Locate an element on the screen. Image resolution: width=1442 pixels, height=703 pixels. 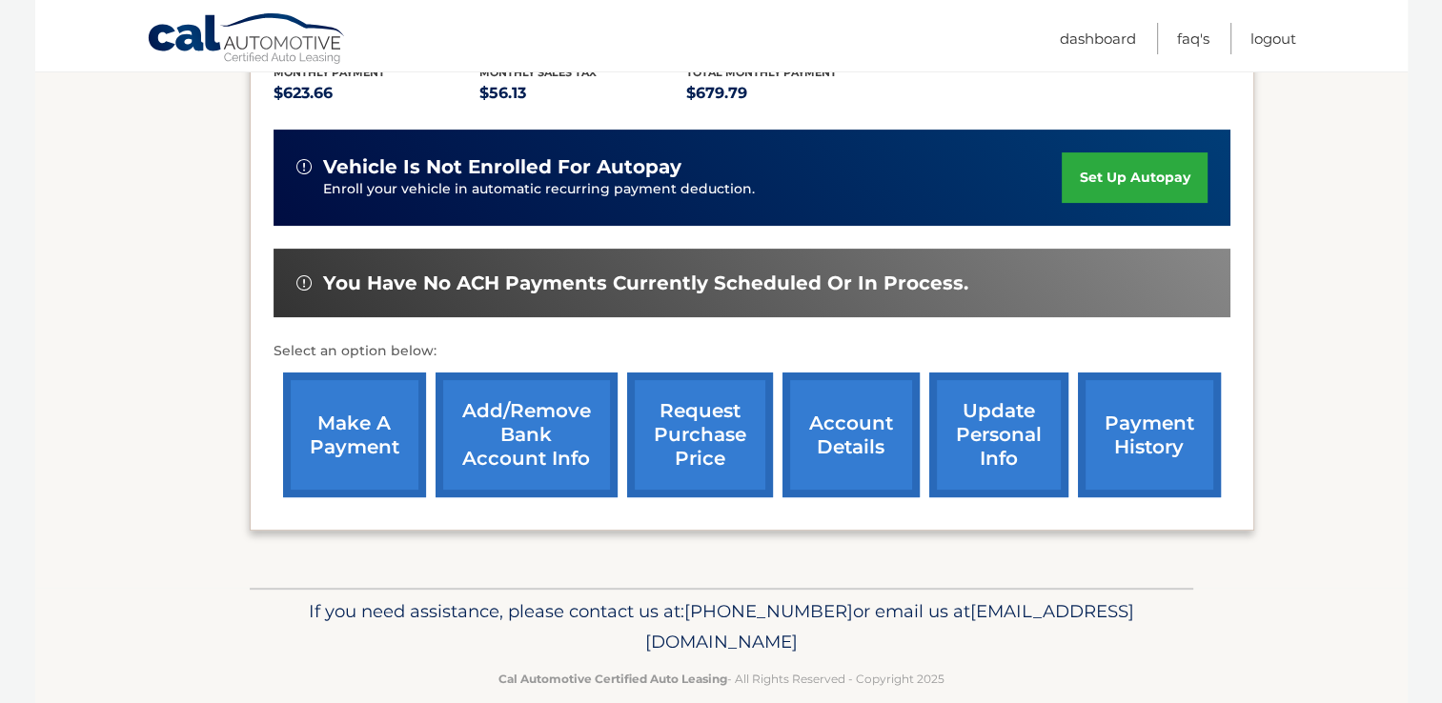
a: FAQ's is located at coordinates (1193, 38).